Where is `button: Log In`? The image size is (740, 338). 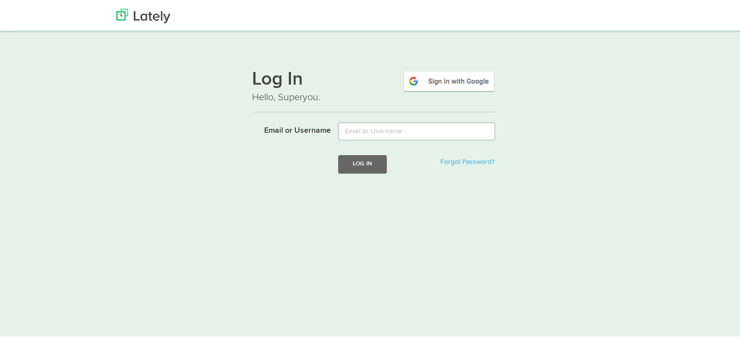
button: Log In is located at coordinates (363, 163).